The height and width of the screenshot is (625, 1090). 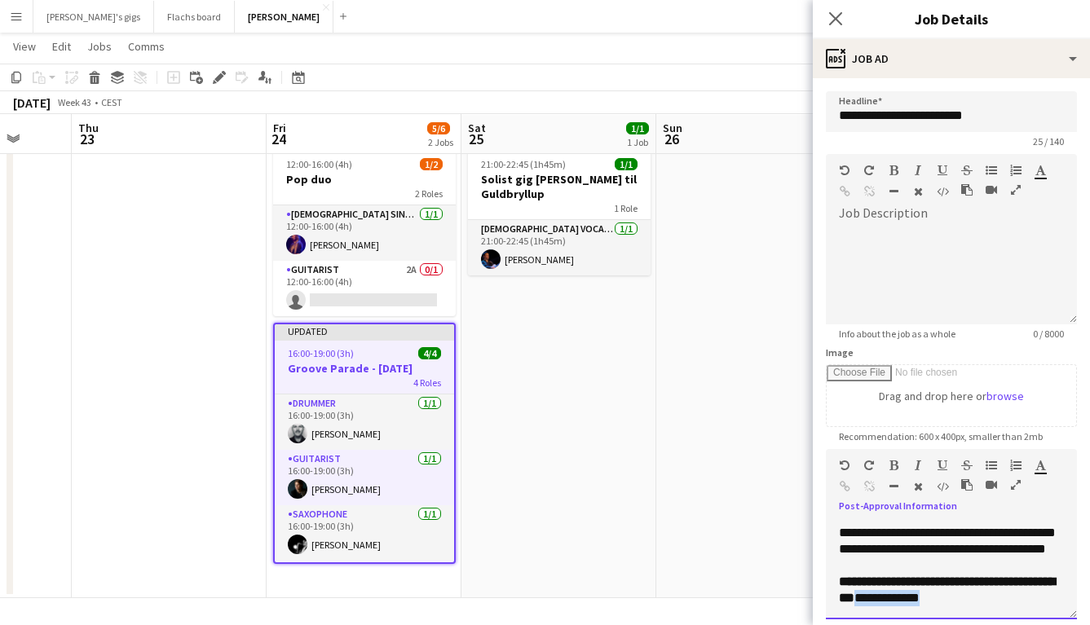 What do you see at coordinates (1049, 141) in the screenshot?
I see `span: 25 / 140` at bounding box center [1049, 141].